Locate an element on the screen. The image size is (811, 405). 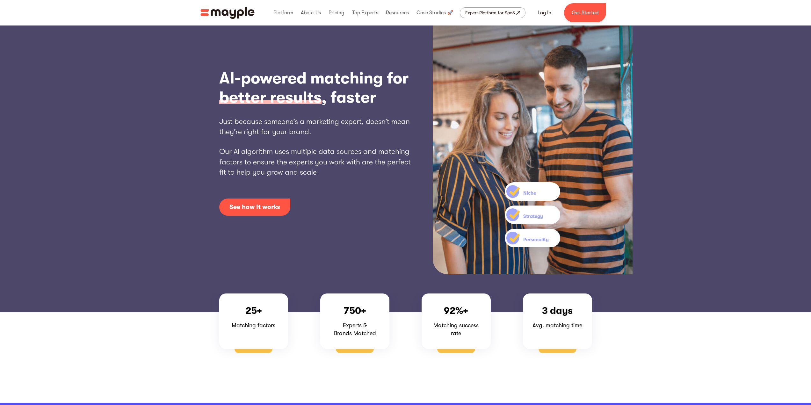
h3: Personality is located at coordinates (536, 240).